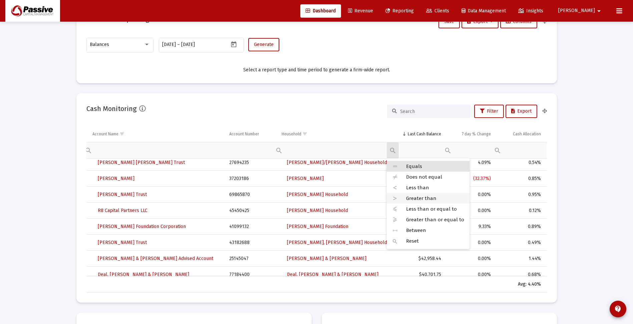 The width and height of the screenshot is (633, 324). What do you see at coordinates (489, 111) in the screenshot?
I see `button: Filter` at bounding box center [489, 111].